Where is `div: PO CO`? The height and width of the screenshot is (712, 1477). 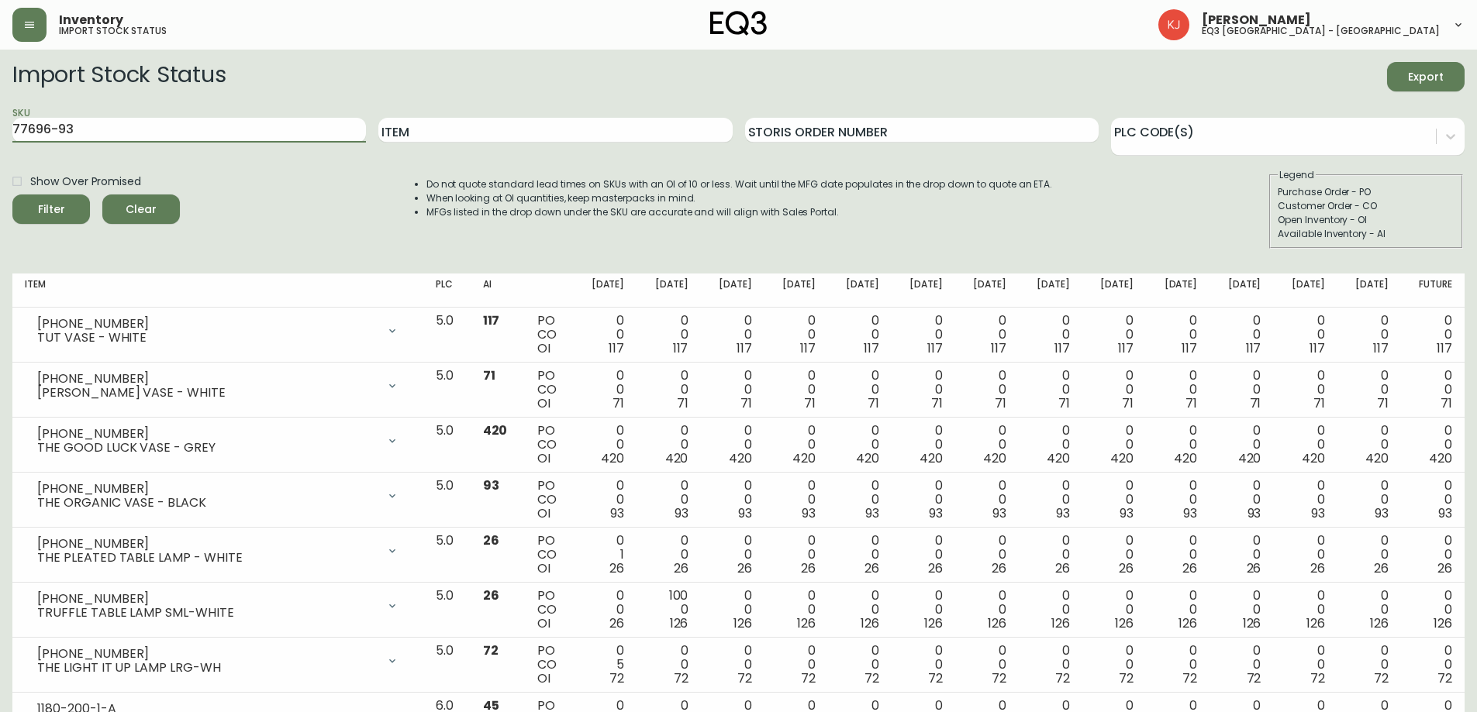 div: PO CO is located at coordinates (549, 390).